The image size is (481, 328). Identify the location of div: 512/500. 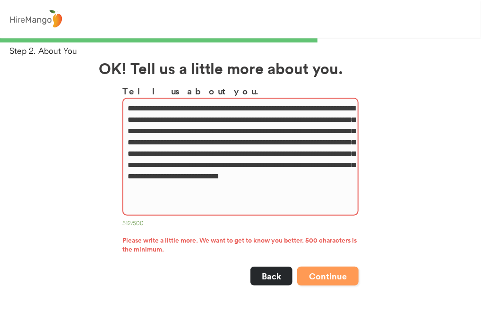
(240, 224).